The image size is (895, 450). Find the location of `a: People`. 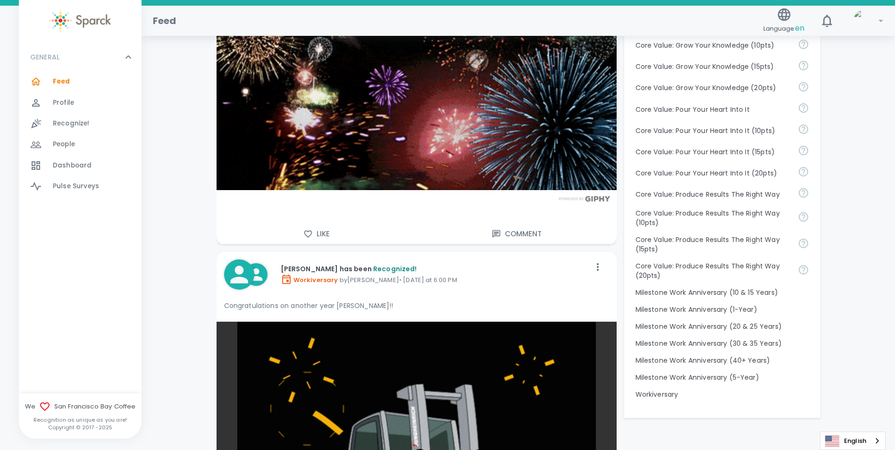

a: People is located at coordinates (80, 144).